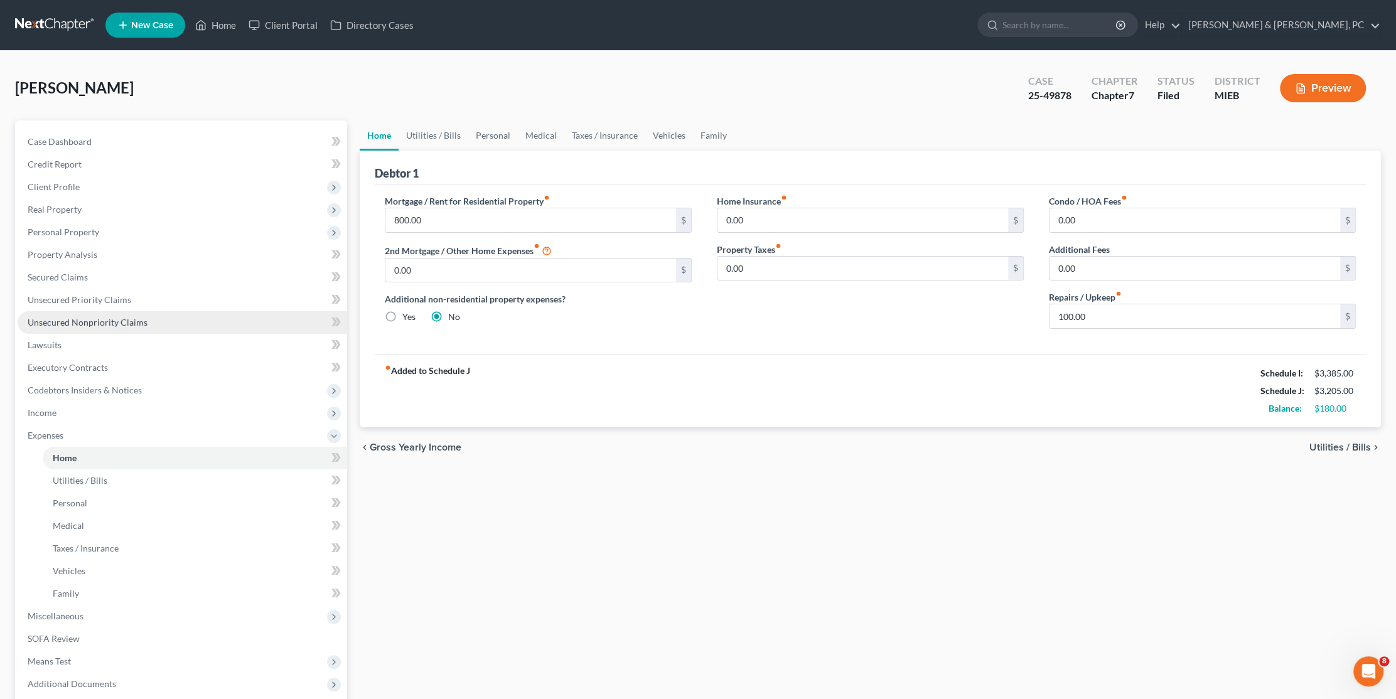 This screenshot has height=699, width=1396. What do you see at coordinates (55, 616) in the screenshot?
I see `span: Miscellaneous` at bounding box center [55, 616].